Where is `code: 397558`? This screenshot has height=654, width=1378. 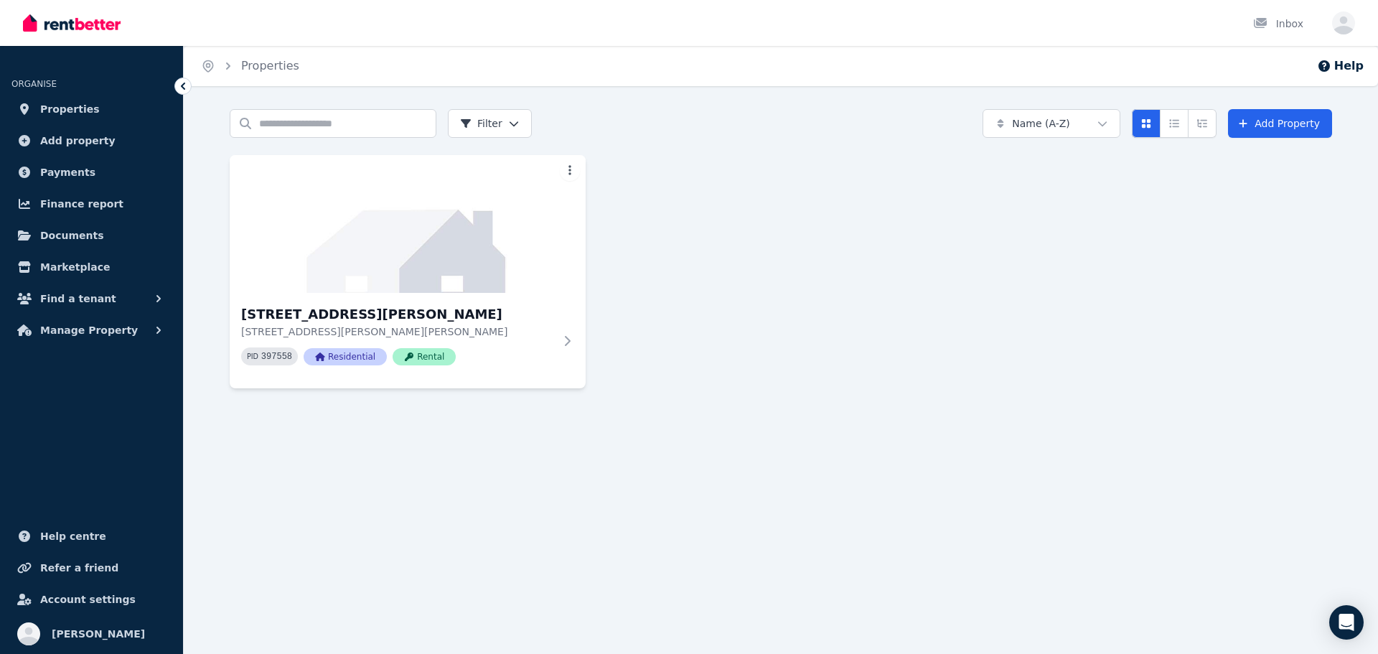 code: 397558 is located at coordinates (276, 357).